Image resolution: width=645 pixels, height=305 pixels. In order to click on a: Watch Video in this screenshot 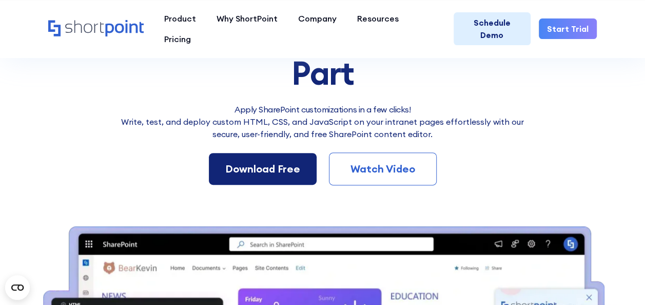, I will do `click(383, 169)`.